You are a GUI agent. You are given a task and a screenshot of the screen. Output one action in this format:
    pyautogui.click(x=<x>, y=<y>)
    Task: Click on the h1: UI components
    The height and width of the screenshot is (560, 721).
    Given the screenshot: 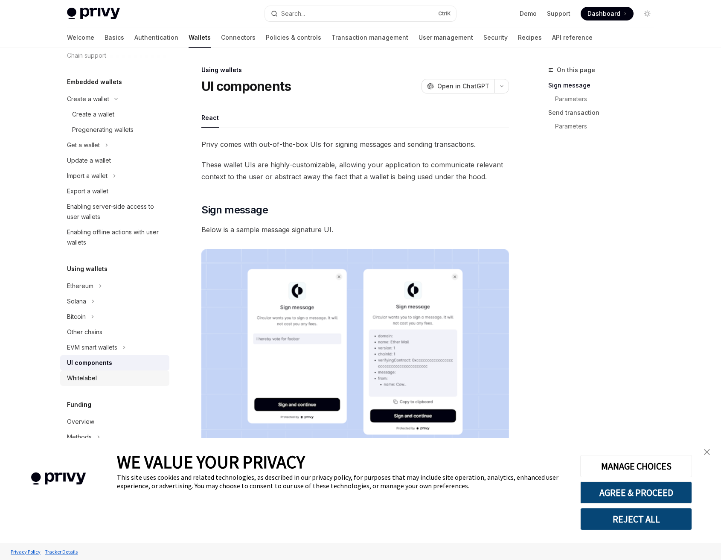 What is the action you would take?
    pyautogui.click(x=246, y=86)
    